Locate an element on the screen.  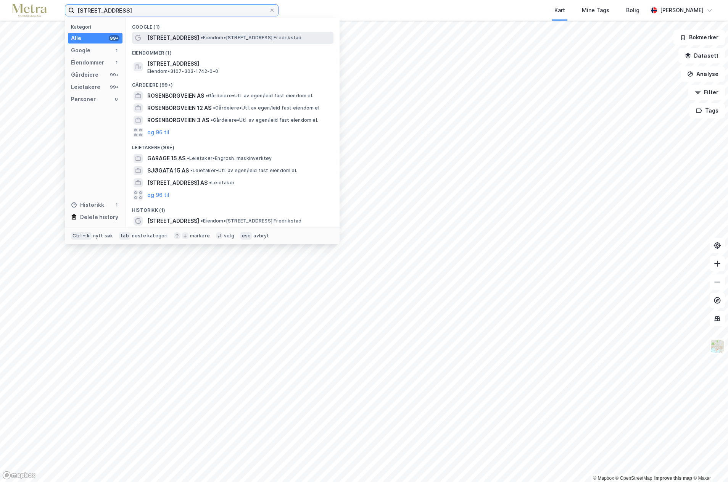
span: GARAGE 15 AS is located at coordinates (166, 158).